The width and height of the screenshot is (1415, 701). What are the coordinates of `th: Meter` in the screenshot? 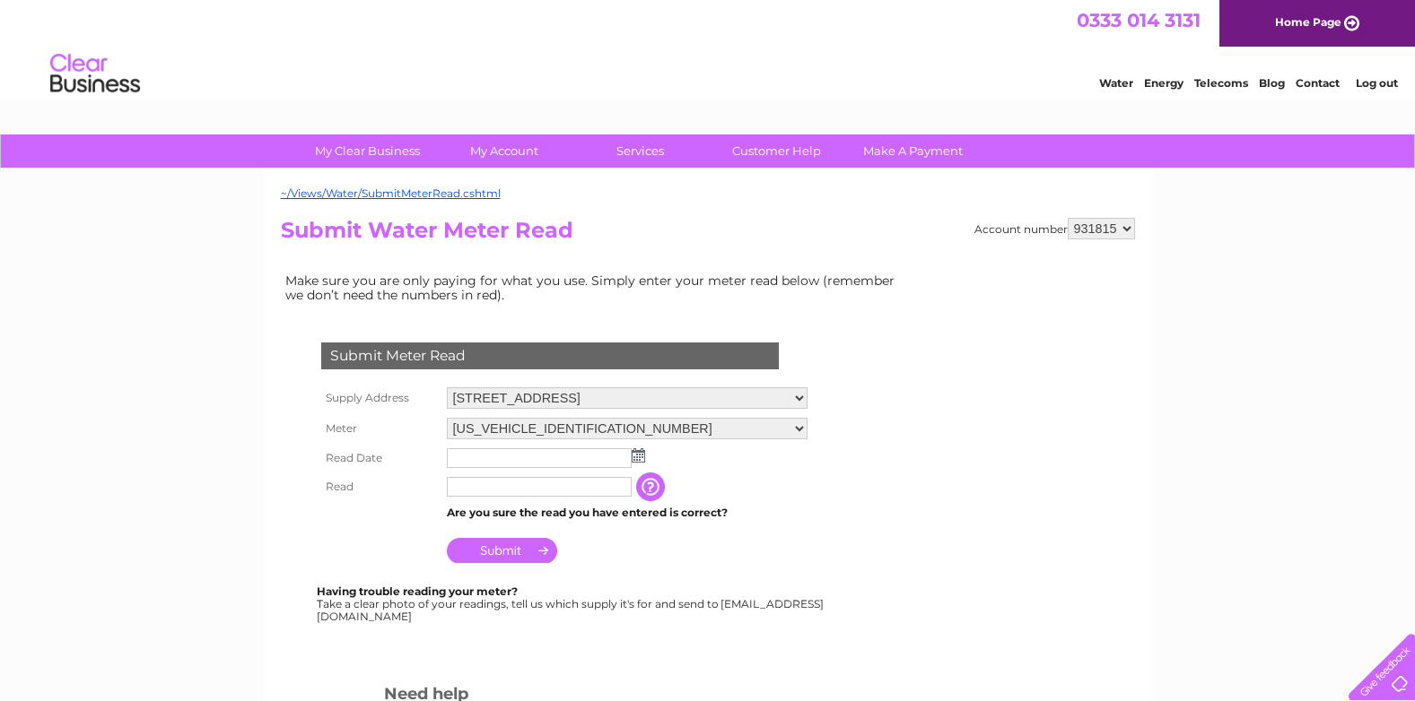 It's located at (379, 429).